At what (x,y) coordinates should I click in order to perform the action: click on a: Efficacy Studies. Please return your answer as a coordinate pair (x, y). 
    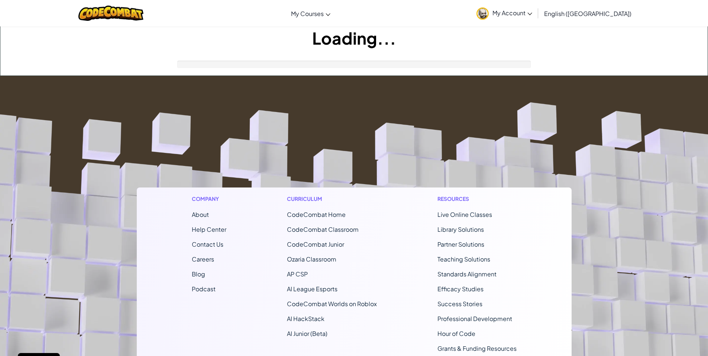
    Looking at the image, I should click on (460, 288).